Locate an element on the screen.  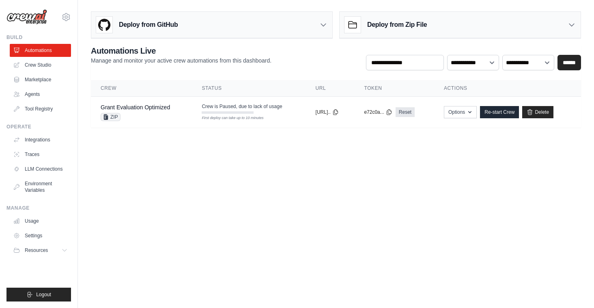
h3: Deploy from GitHub is located at coordinates (148, 25).